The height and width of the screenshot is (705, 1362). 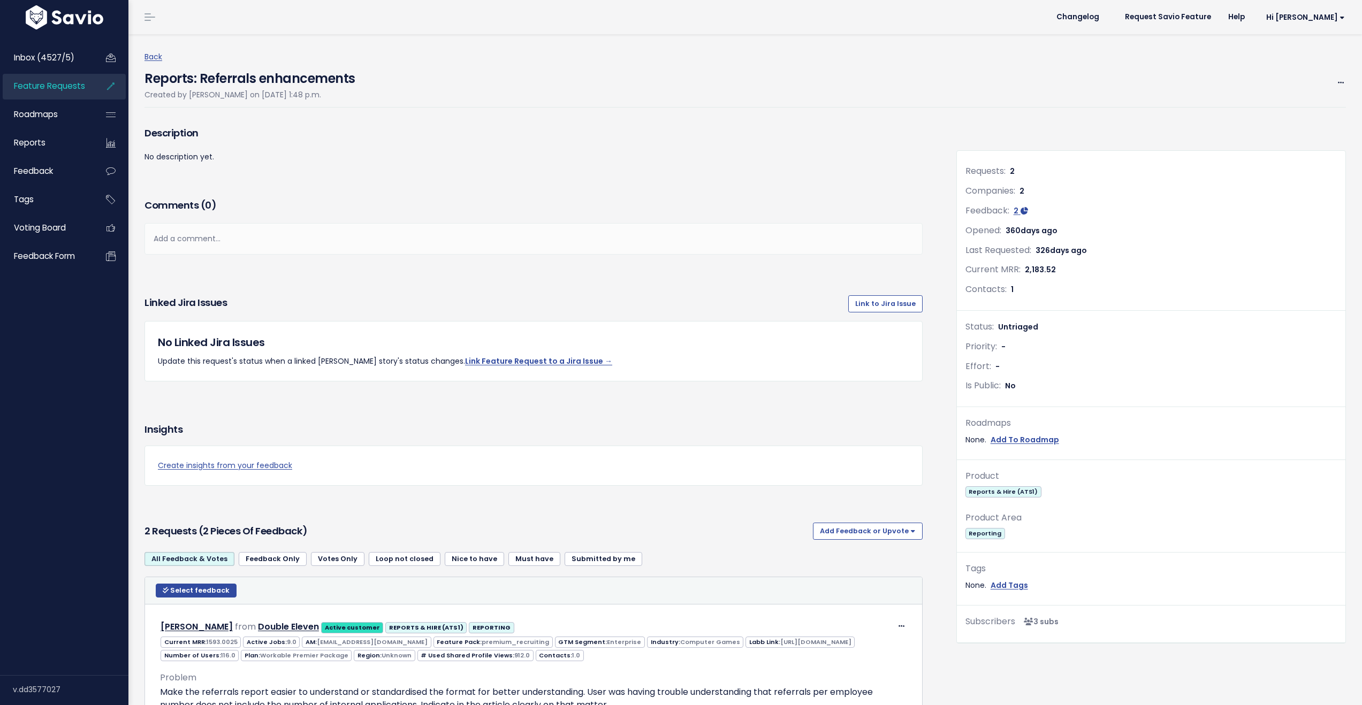 I want to click on span: Number of Users:, so click(x=200, y=655).